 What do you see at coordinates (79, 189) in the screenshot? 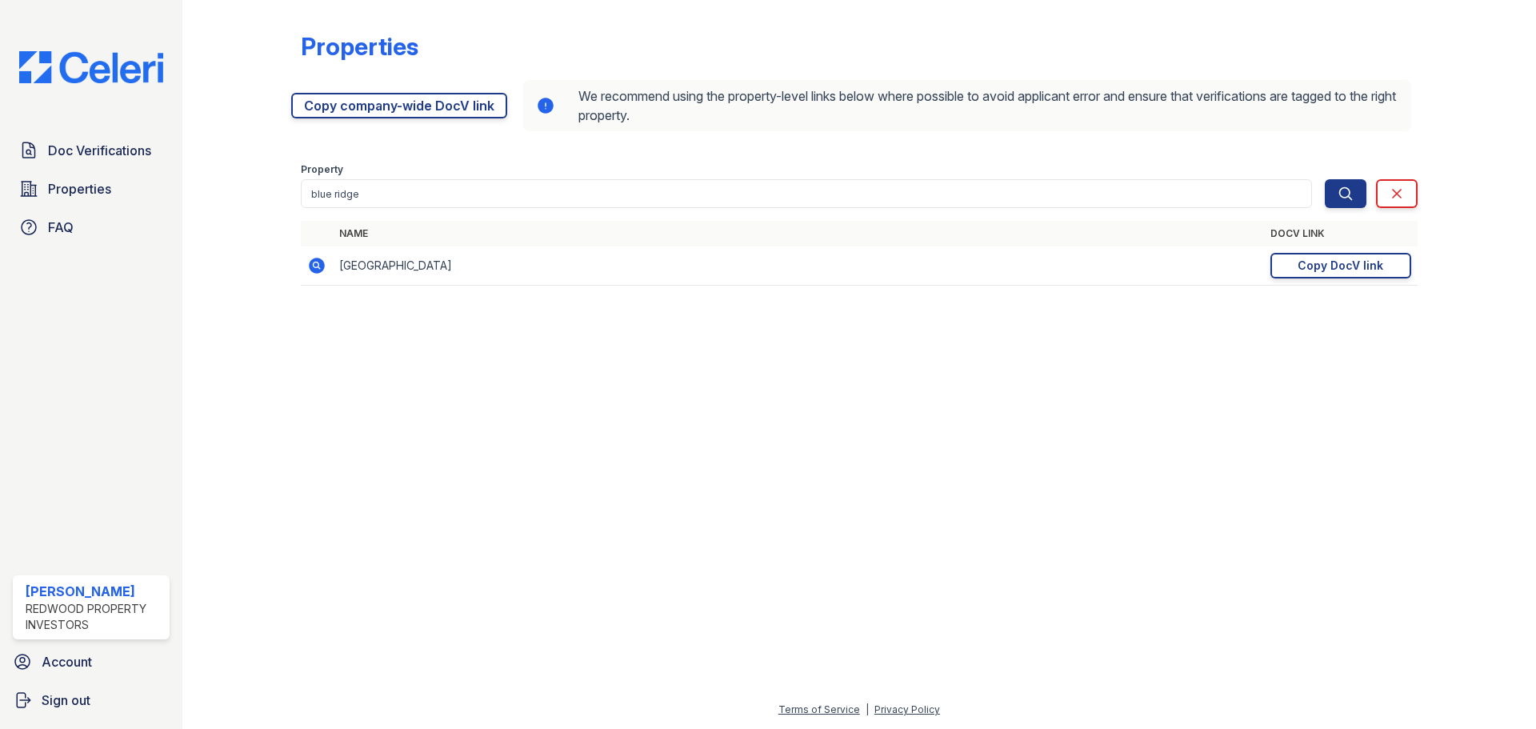
I see `span: Properties` at bounding box center [79, 189].